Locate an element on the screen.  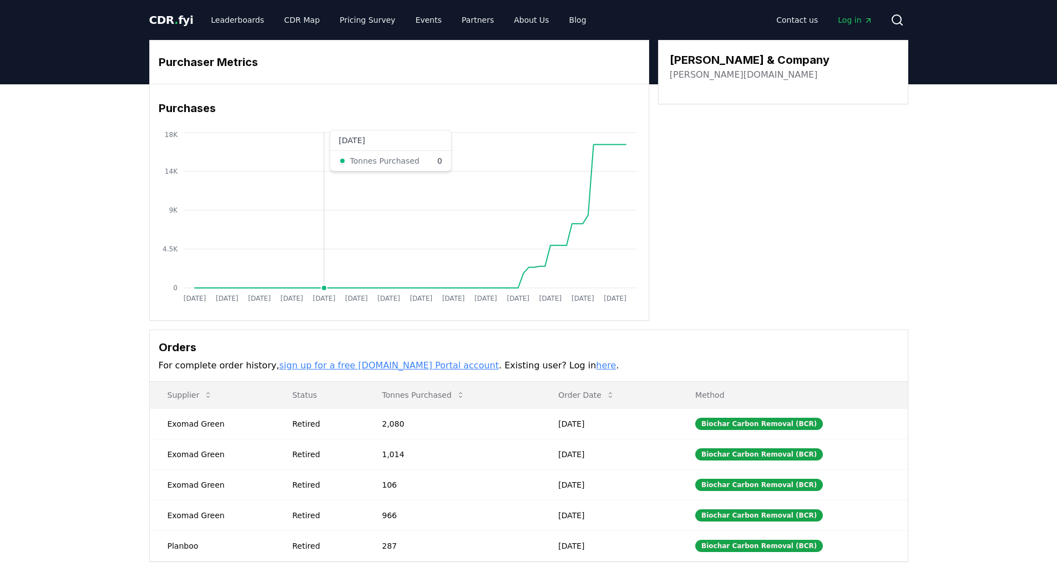
a: here is located at coordinates (606, 365).